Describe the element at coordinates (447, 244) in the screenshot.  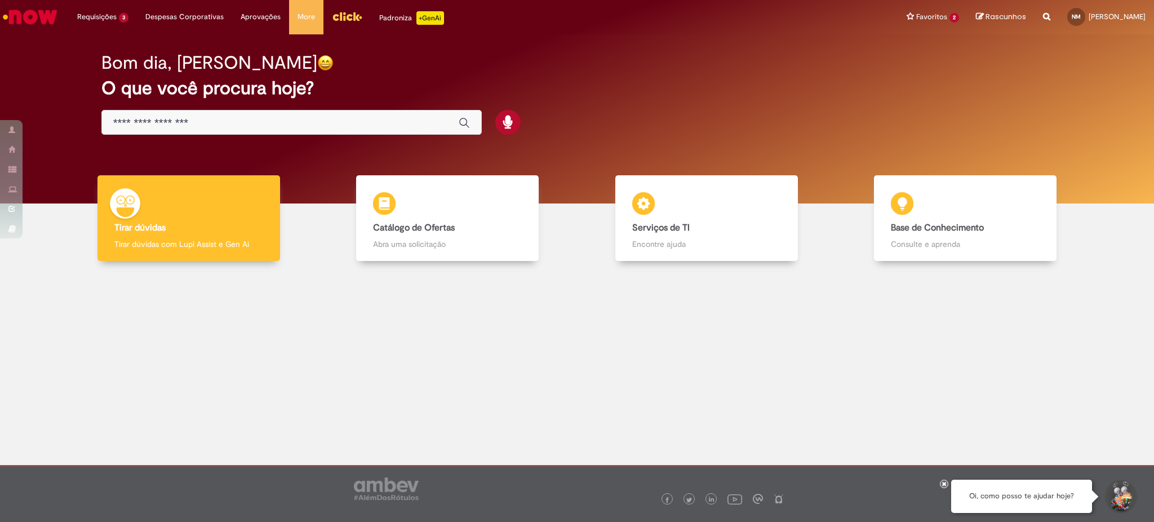
I see `p: Abra uma solicitação` at that location.